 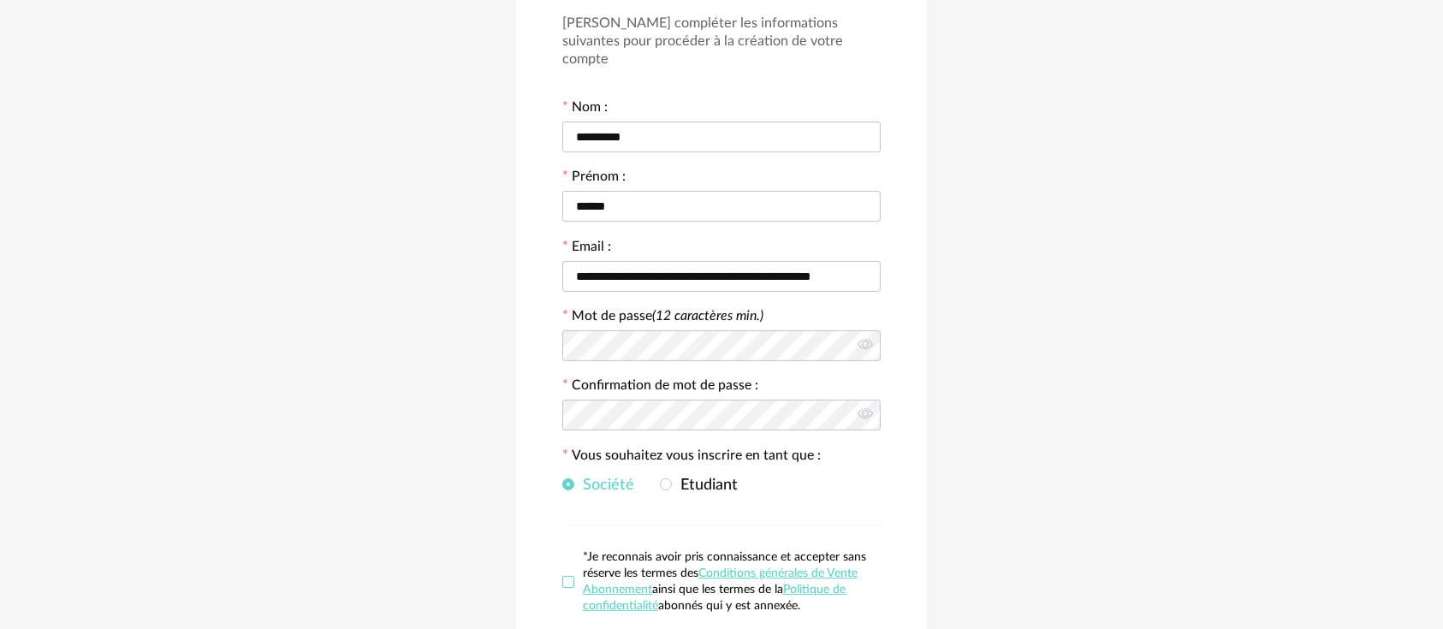 I want to click on label: Confirmation de mot de passe :, so click(x=660, y=388).